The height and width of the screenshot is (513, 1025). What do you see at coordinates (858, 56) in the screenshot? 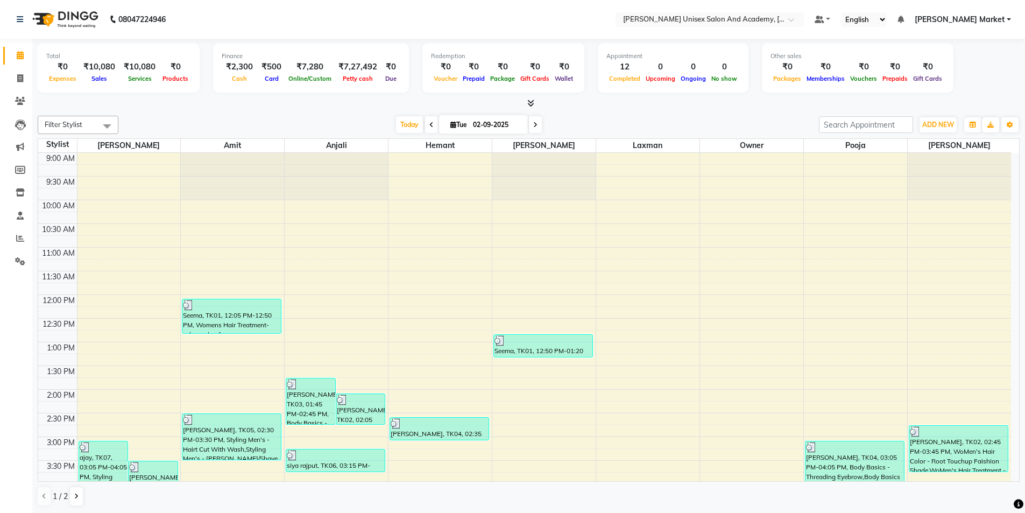
I see `div: Other sales` at bounding box center [858, 56].